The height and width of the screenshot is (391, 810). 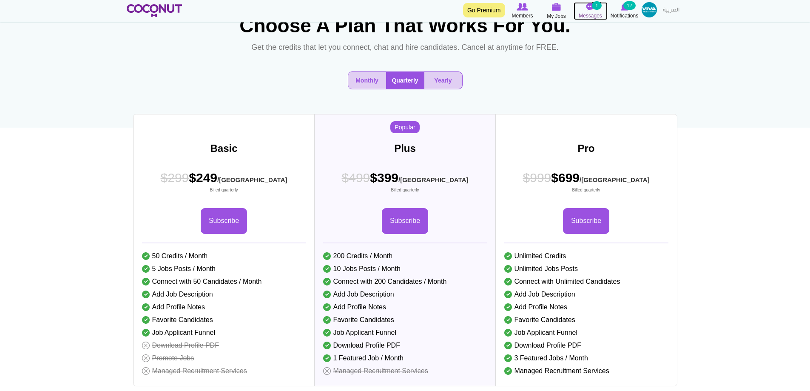 What do you see at coordinates (596, 6) in the screenshot?
I see `small: 1` at bounding box center [596, 6].